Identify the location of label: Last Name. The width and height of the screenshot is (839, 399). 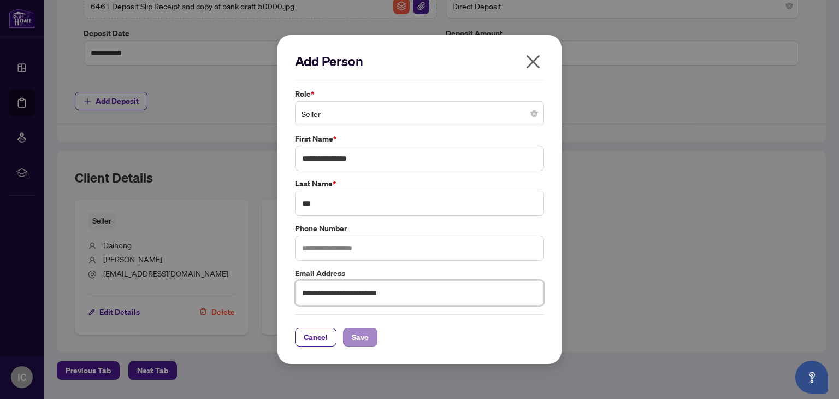
(420, 184).